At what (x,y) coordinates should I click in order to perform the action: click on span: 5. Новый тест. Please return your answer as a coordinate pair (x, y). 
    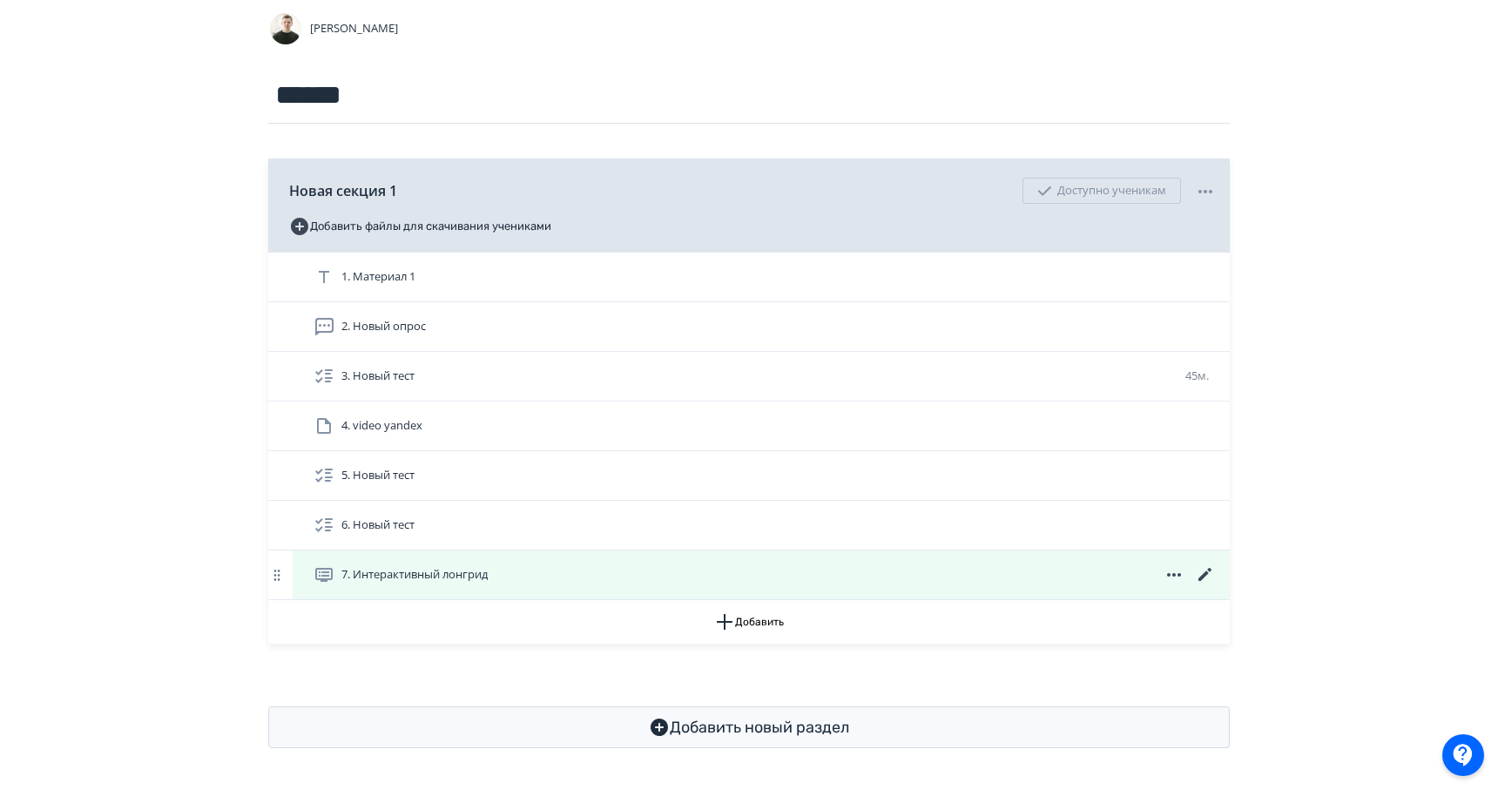
    Looking at the image, I should click on (378, 475).